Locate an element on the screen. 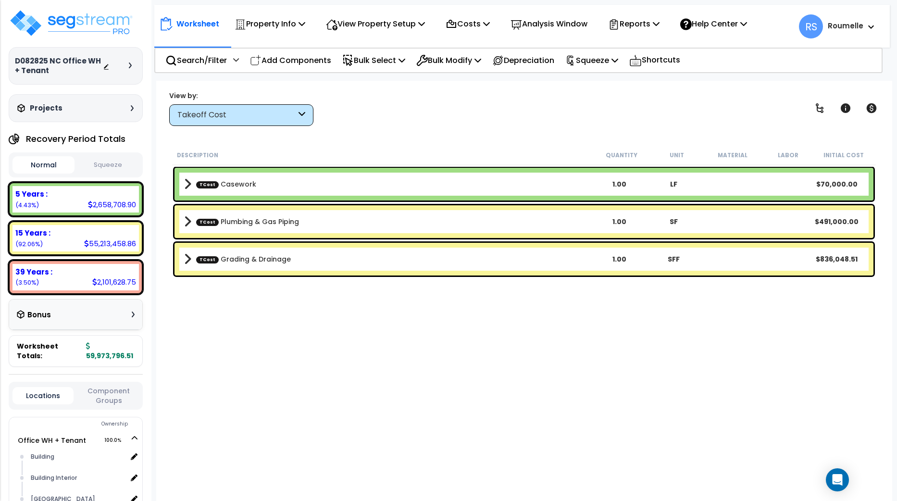 This screenshot has width=897, height=501. div: 55,213,458.86 is located at coordinates (110, 243).